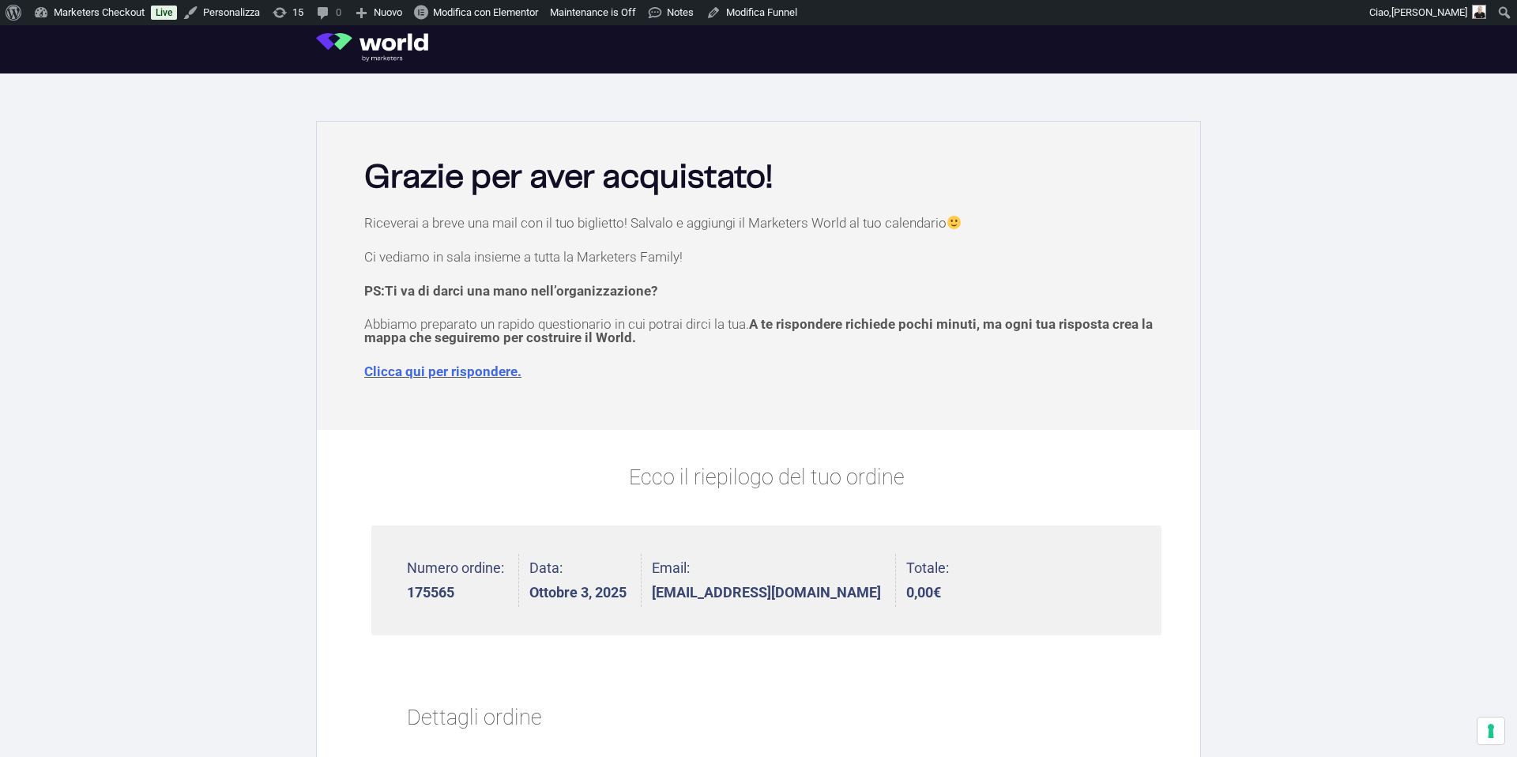 This screenshot has width=1517, height=757. Describe the element at coordinates (443, 371) in the screenshot. I see `a: Clicca qui per rispondere.` at that location.